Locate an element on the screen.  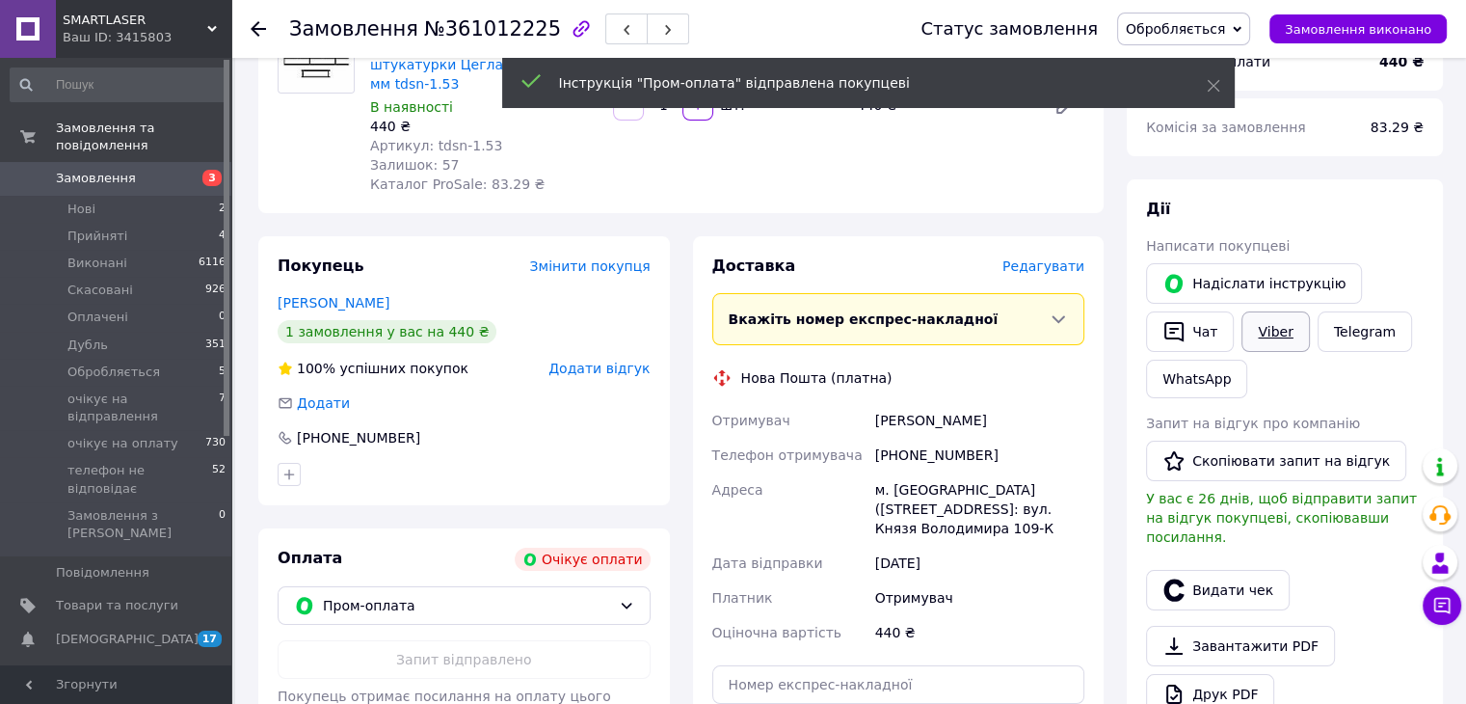
div: успішних покупок is located at coordinates (373, 368).